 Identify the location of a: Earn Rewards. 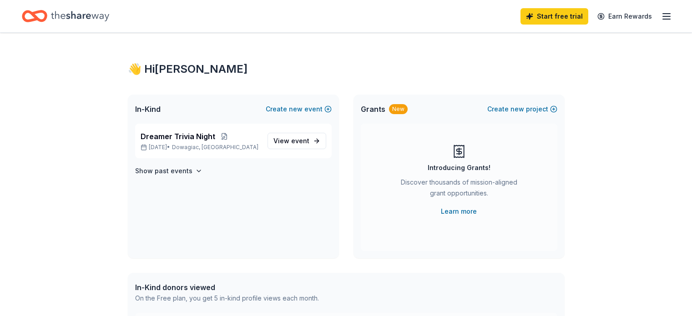
(625, 16).